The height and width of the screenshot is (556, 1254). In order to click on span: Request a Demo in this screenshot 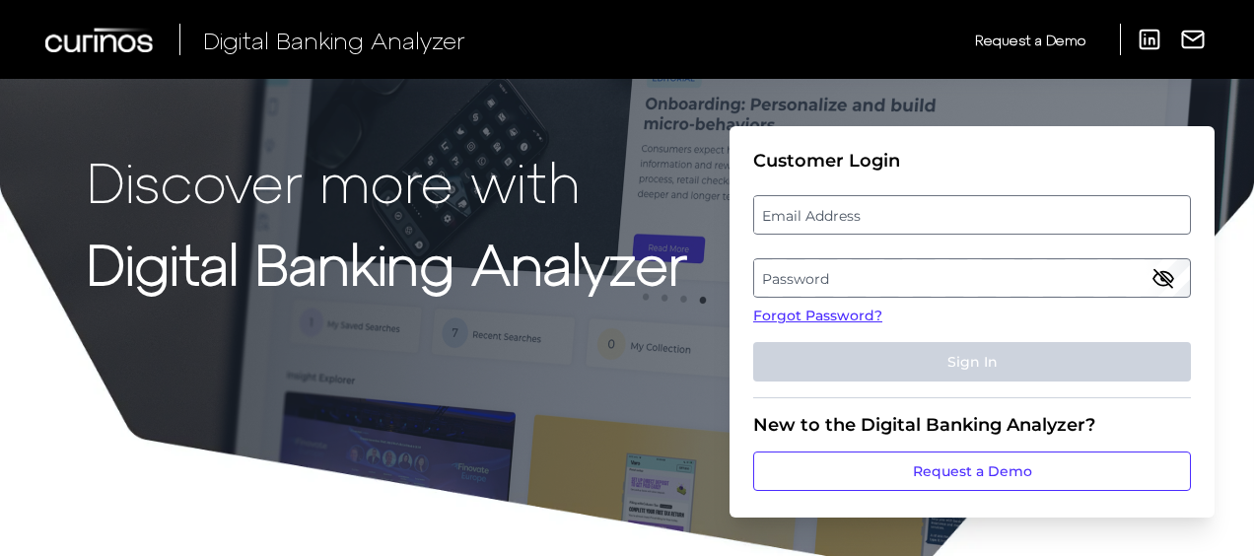, I will do `click(1030, 39)`.